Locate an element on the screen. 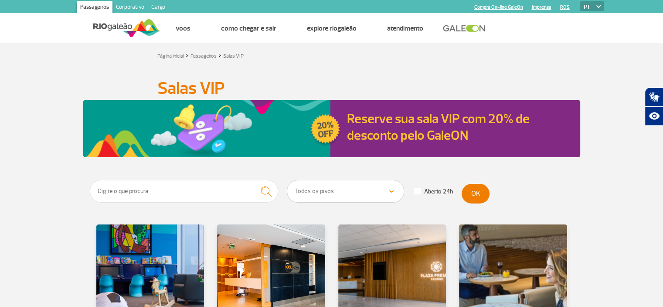 The width and height of the screenshot is (663, 307). a: Corporativo is located at coordinates (130, 8).